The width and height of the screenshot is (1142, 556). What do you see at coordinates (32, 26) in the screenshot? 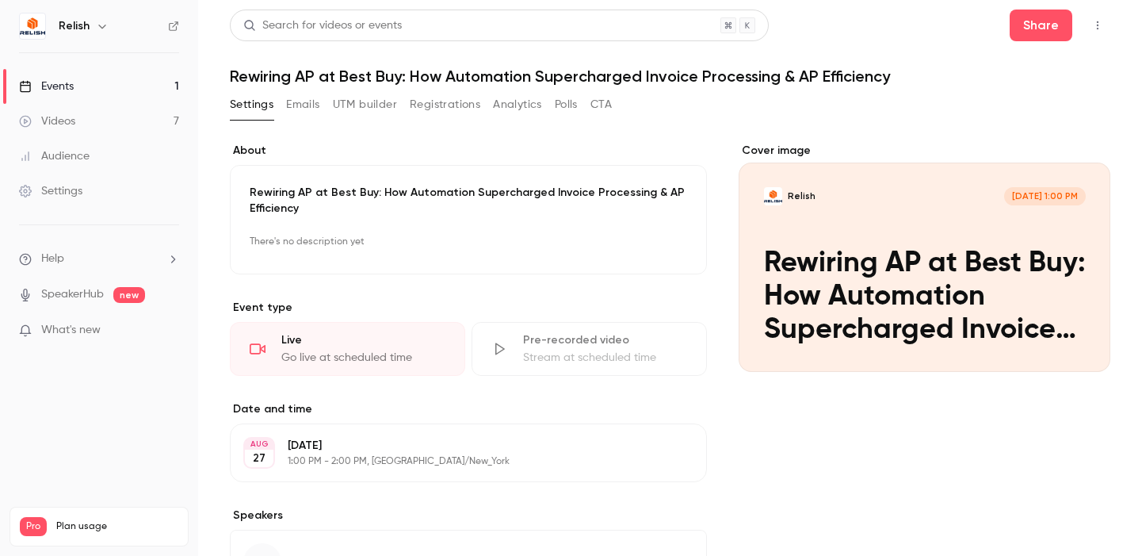
I see `img: Relish` at bounding box center [32, 26].